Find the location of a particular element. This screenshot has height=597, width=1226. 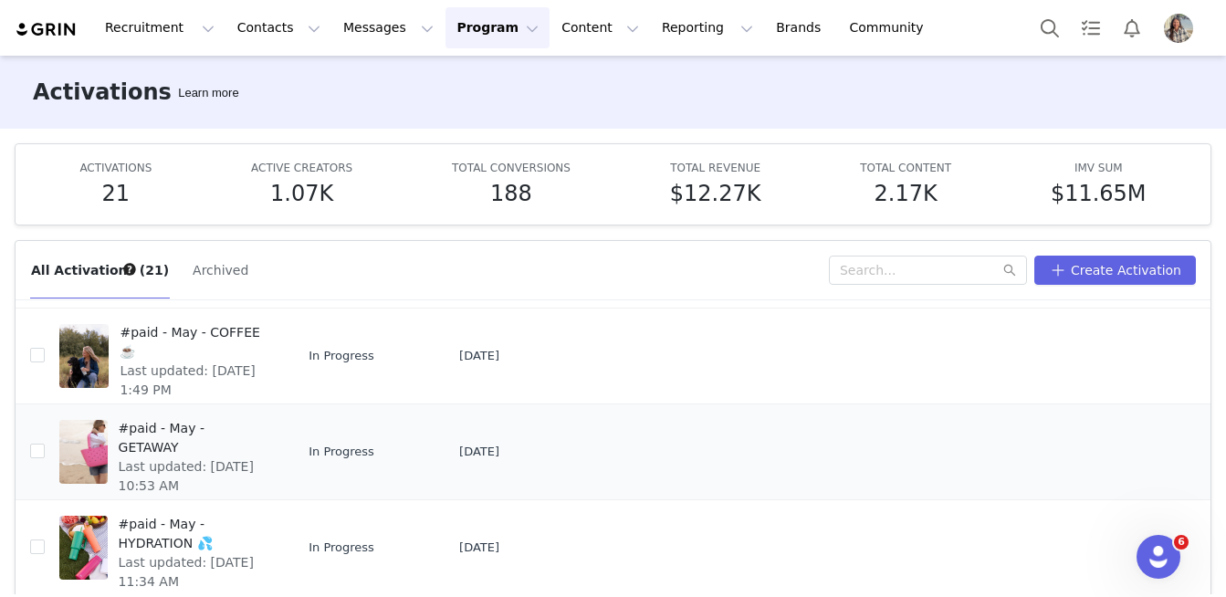

span: ACTIVE CREATORS is located at coordinates (301, 168).